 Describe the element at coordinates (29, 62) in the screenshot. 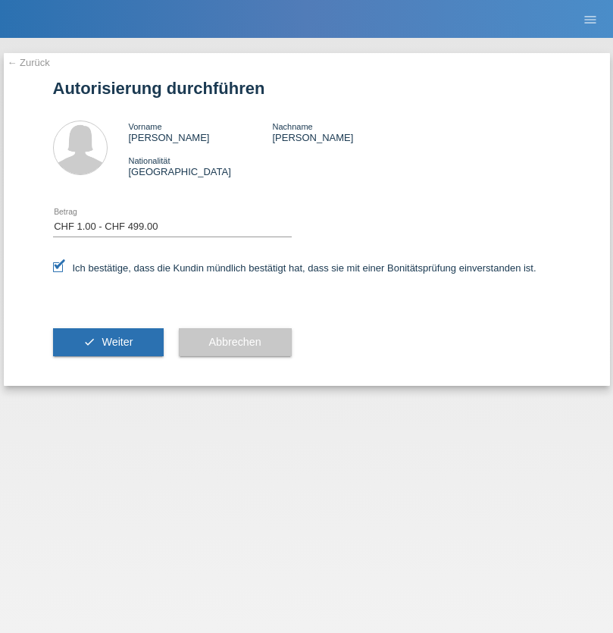

I see `a: ← Zurück` at that location.